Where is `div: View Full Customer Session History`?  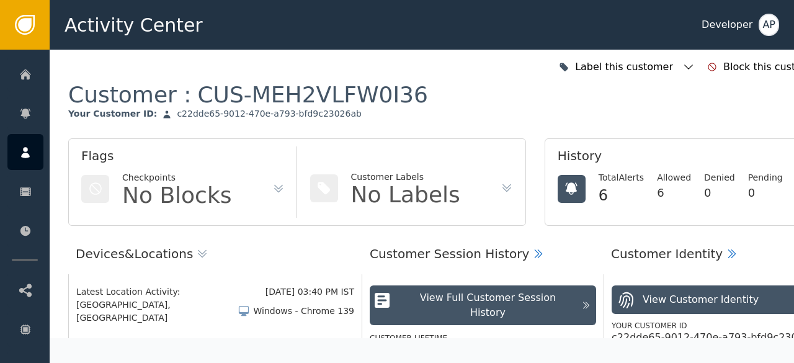 div: View Full Customer Session History is located at coordinates (488, 305).